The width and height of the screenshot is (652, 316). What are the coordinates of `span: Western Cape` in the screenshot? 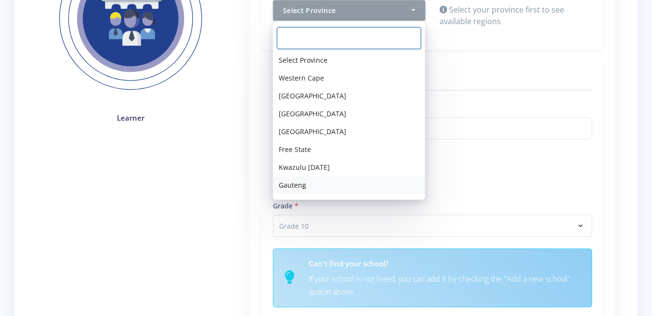 It's located at (301, 78).